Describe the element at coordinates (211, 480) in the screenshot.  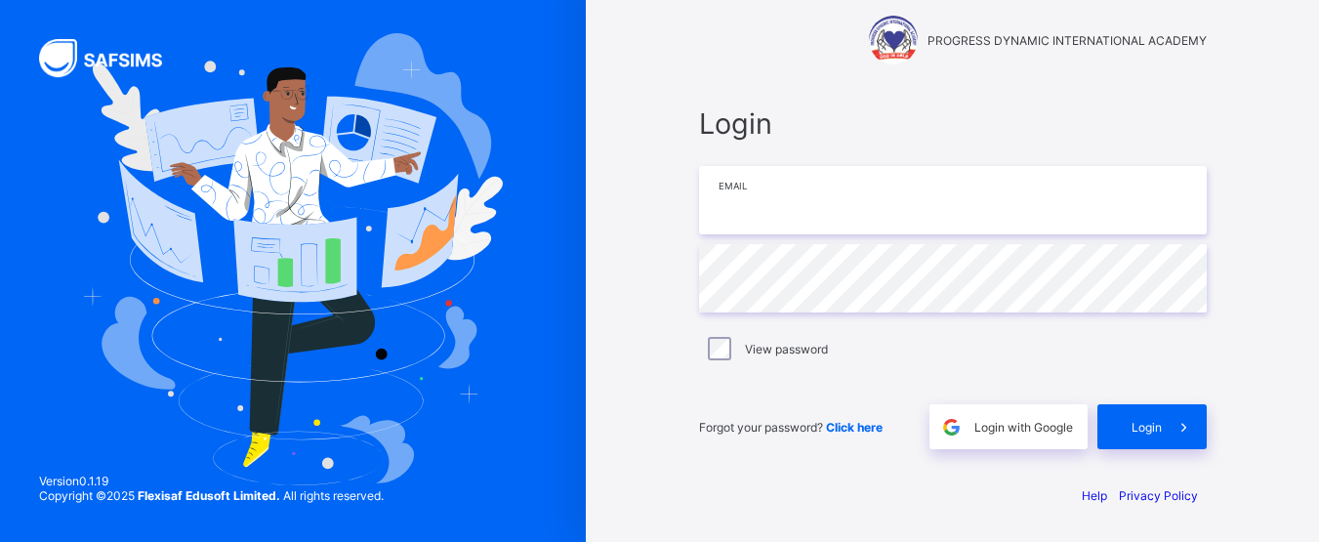
I see `span: Version 0.1.19` at that location.